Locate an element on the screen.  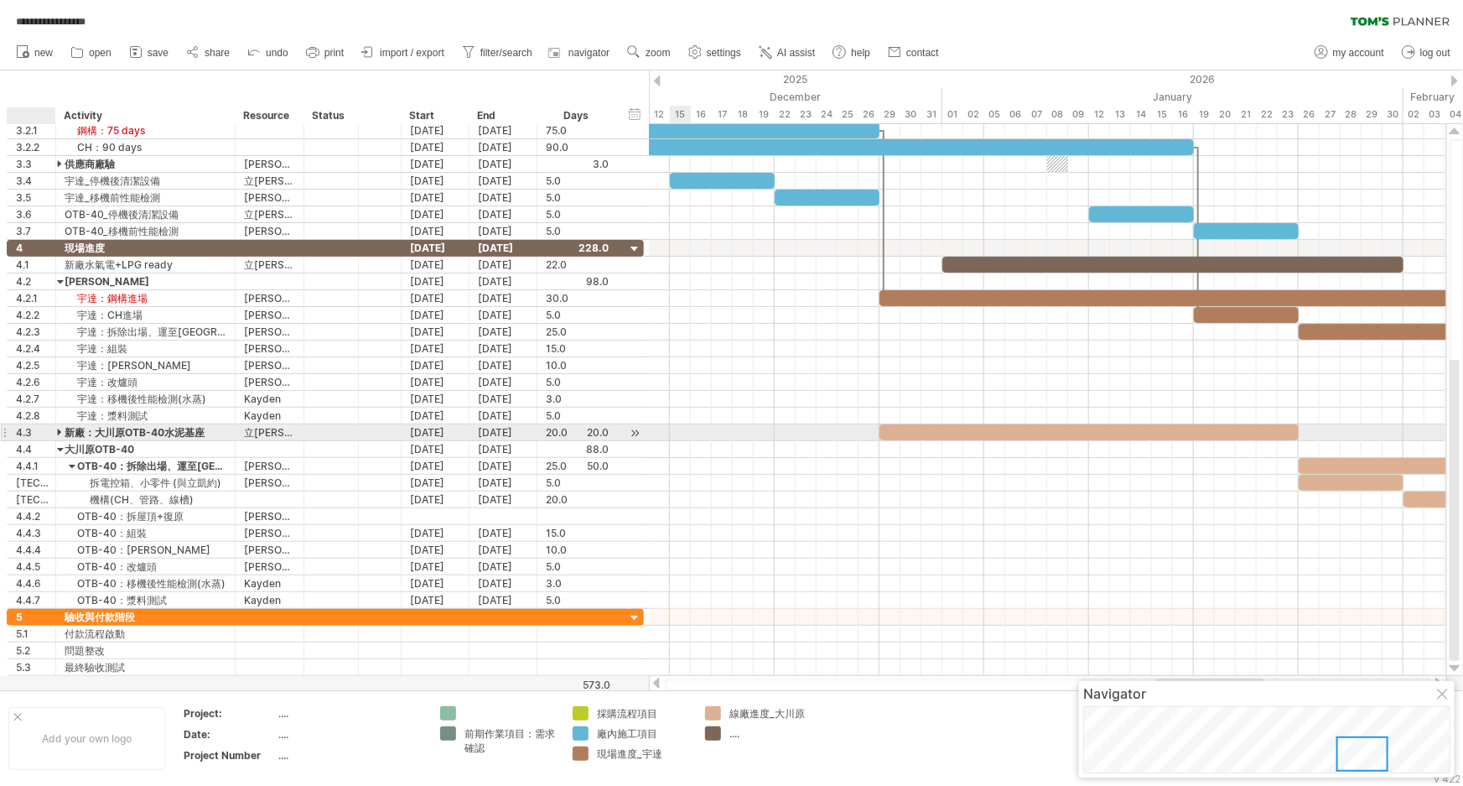
div: 4.4.3 is located at coordinates (35, 532).